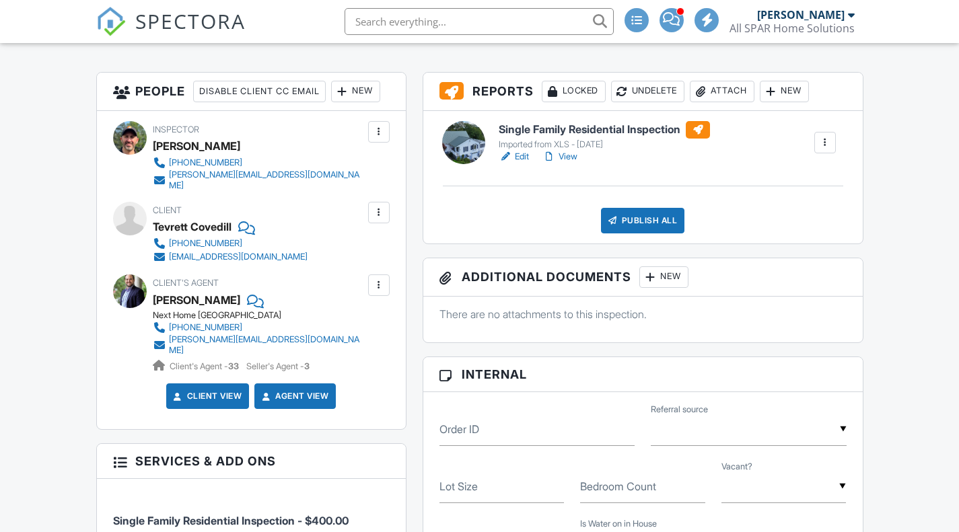 This screenshot has width=959, height=532. What do you see at coordinates (573, 92) in the screenshot?
I see `div: Locked` at bounding box center [573, 92].